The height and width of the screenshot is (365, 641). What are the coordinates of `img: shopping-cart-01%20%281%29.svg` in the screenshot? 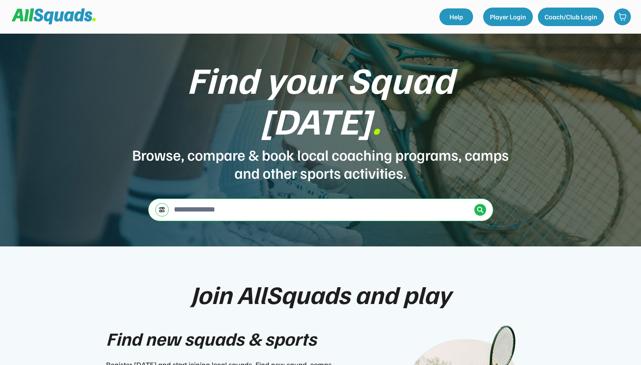 It's located at (622, 17).